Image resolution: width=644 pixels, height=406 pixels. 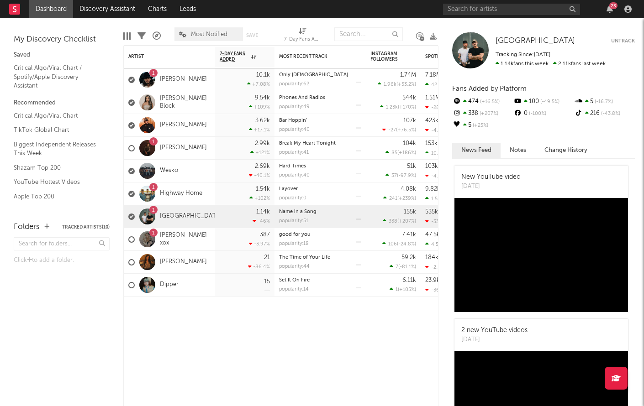 I want to click on div: 10.9k, so click(x=434, y=153).